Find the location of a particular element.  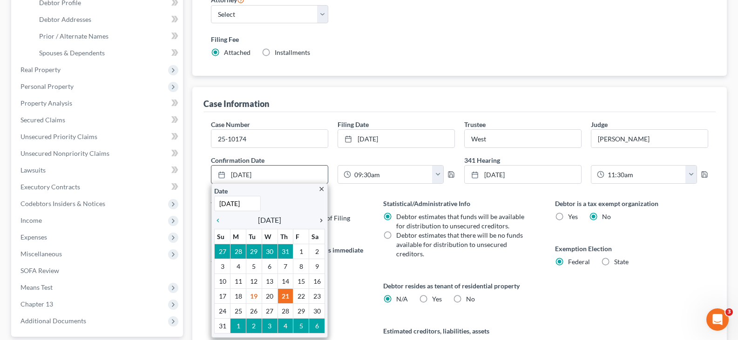

span: Prior / Alternate Names is located at coordinates (74, 36).